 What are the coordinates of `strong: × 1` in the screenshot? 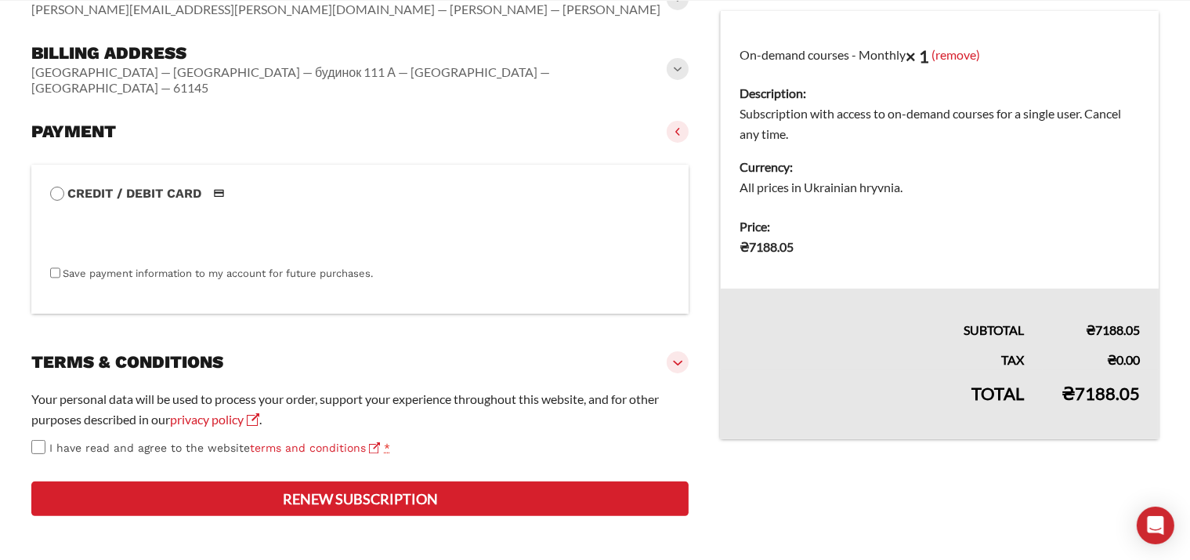 It's located at (918, 56).